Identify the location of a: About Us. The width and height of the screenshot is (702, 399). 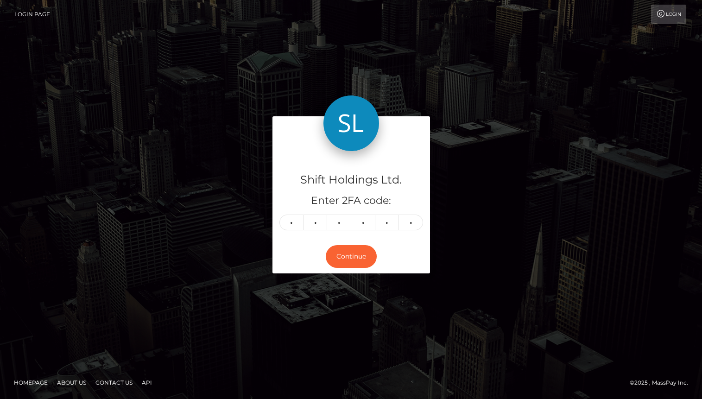
(71, 382).